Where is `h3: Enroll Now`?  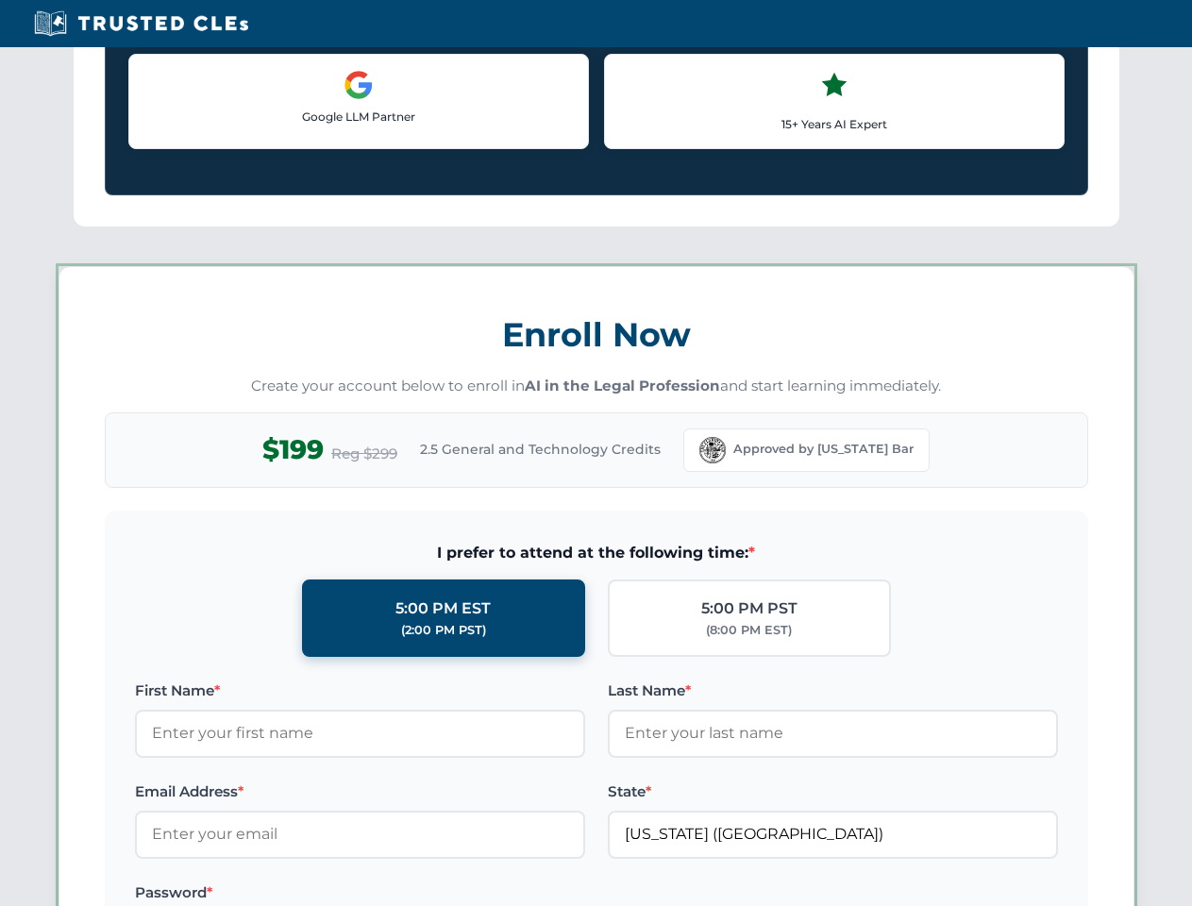 h3: Enroll Now is located at coordinates (596, 334).